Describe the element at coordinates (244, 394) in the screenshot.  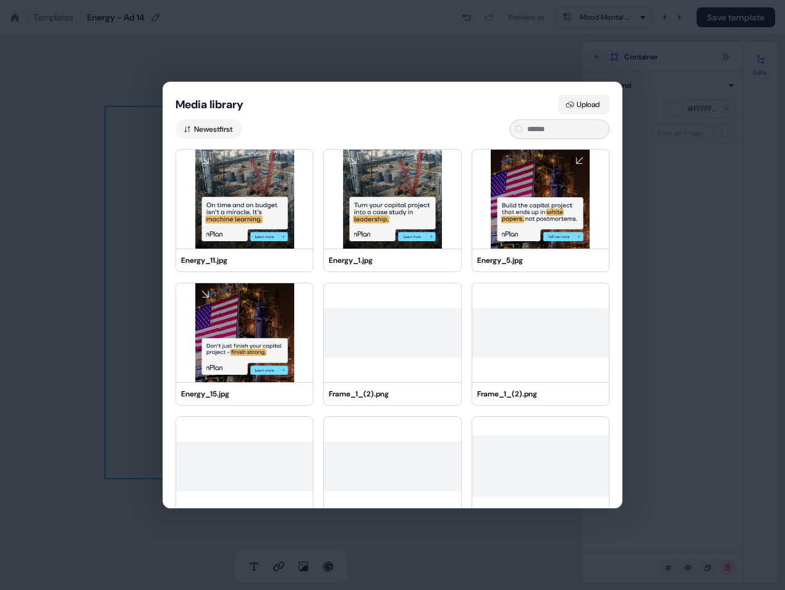
I see `div: Energy_15.jpg` at that location.